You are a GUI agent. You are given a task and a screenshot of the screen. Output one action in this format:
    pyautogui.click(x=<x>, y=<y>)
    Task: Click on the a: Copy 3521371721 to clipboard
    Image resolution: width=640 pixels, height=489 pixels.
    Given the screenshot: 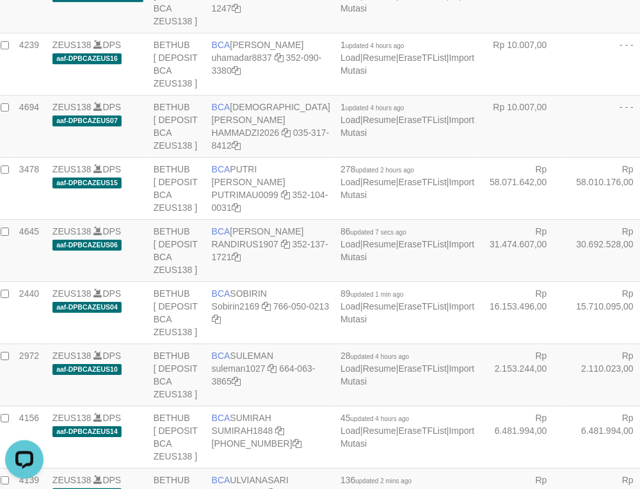 What is the action you would take?
    pyautogui.click(x=236, y=257)
    